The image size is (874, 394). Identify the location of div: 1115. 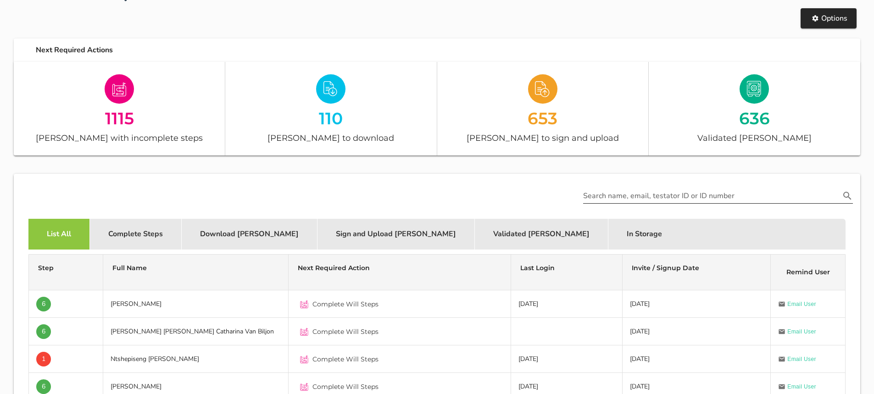
(119, 118).